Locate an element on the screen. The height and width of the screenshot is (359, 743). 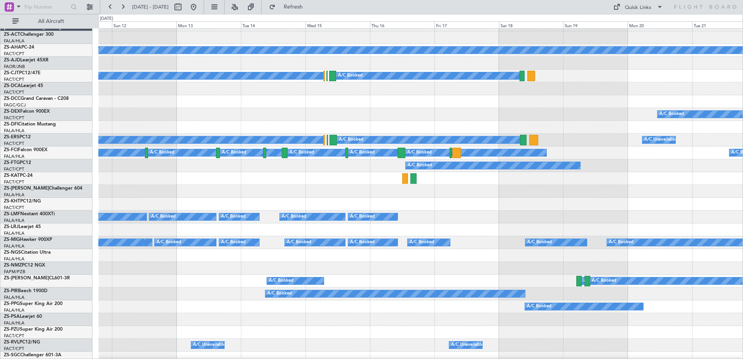
span: ZS-CJT is located at coordinates (11, 73).